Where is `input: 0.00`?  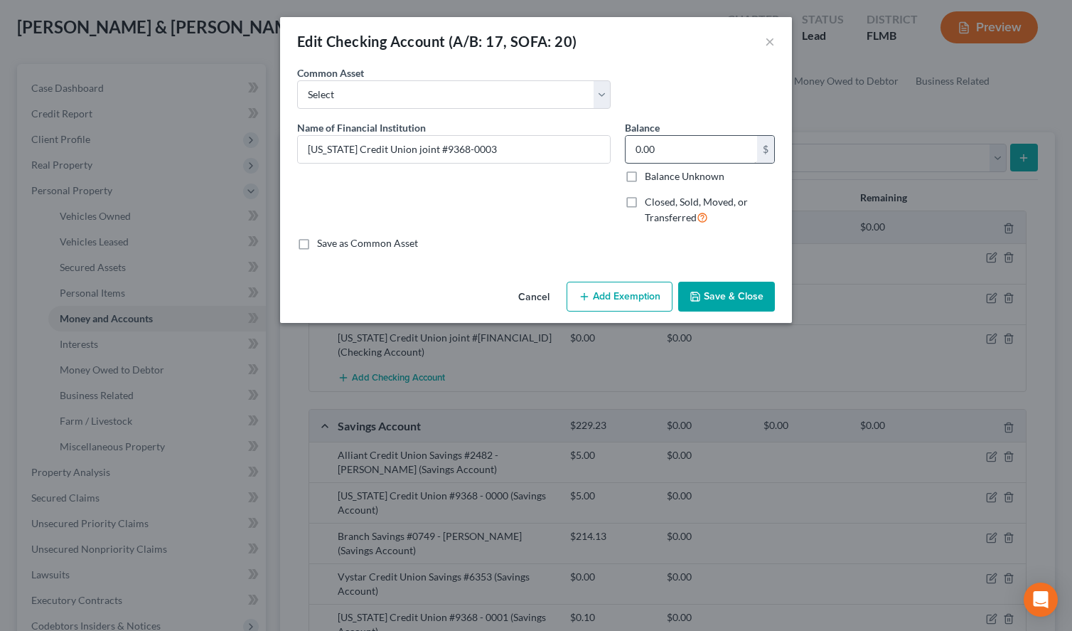
input: 0.00 is located at coordinates (691, 149).